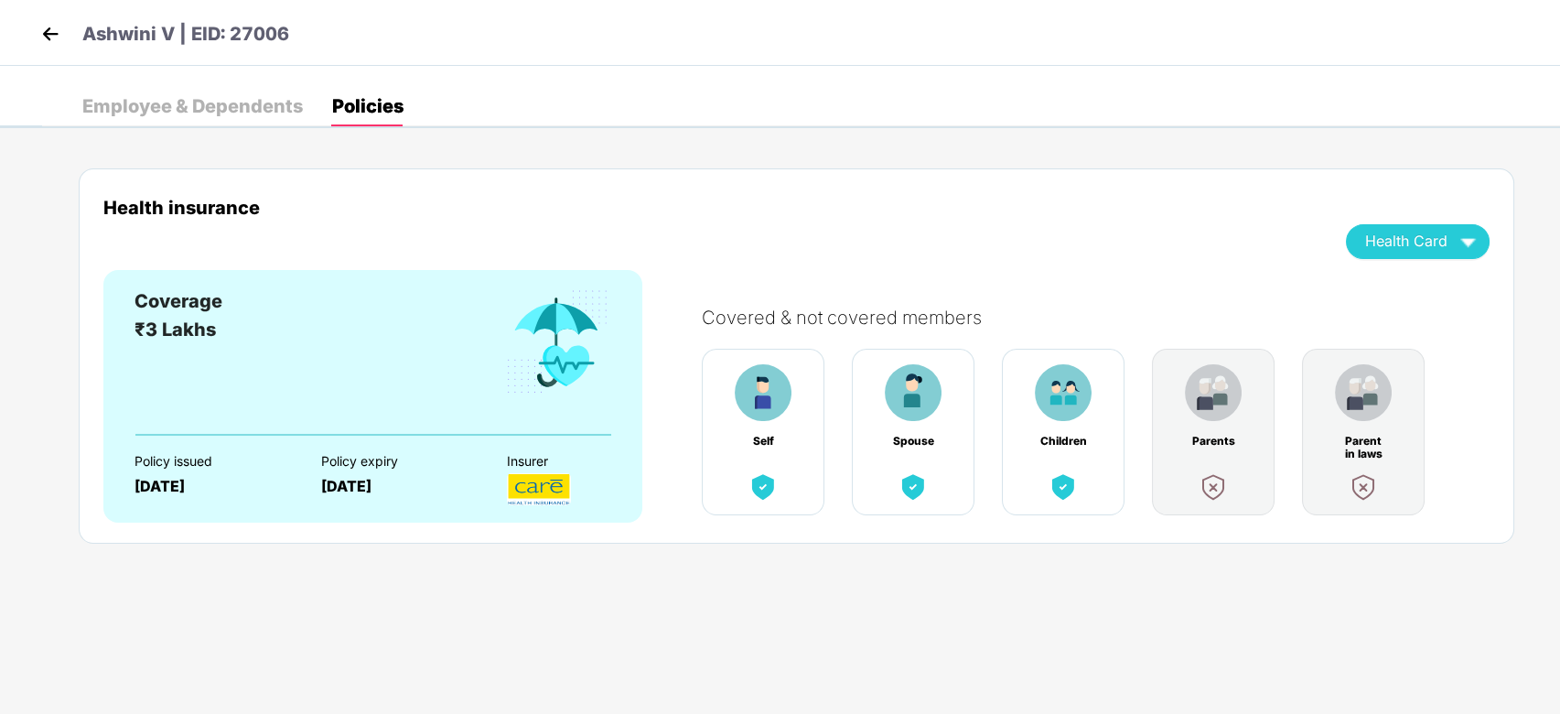  Describe the element at coordinates (186, 34) in the screenshot. I see `p: Ashwini V | EID: 27006` at that location.